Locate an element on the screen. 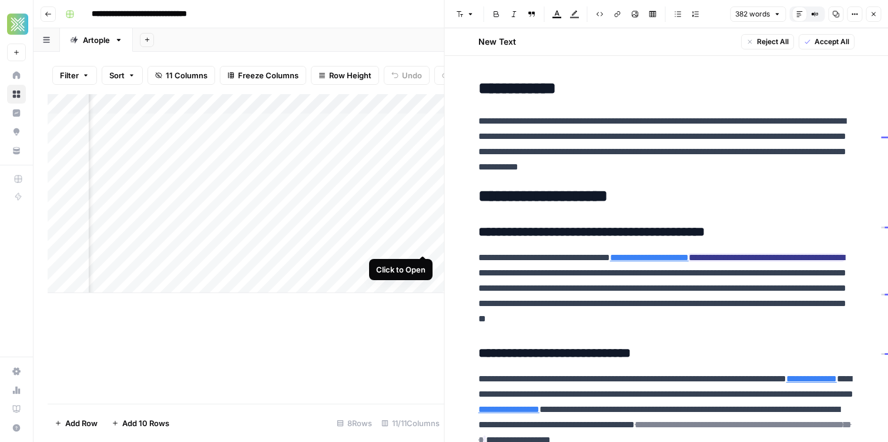 The width and height of the screenshot is (888, 442). div: 8 Rows is located at coordinates (355, 423).